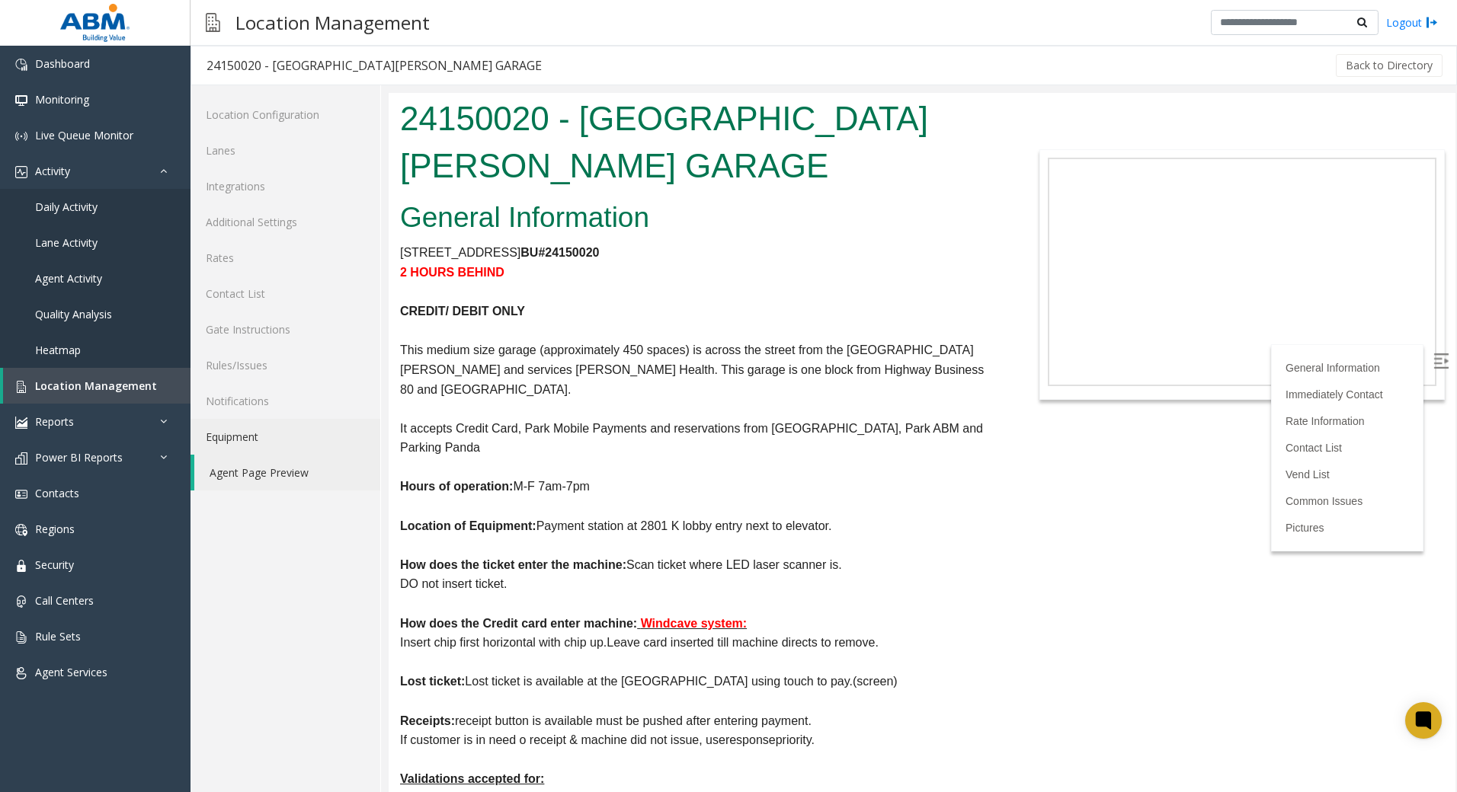 Image resolution: width=1457 pixels, height=792 pixels. Describe the element at coordinates (58, 350) in the screenshot. I see `span: Heatmap` at that location.